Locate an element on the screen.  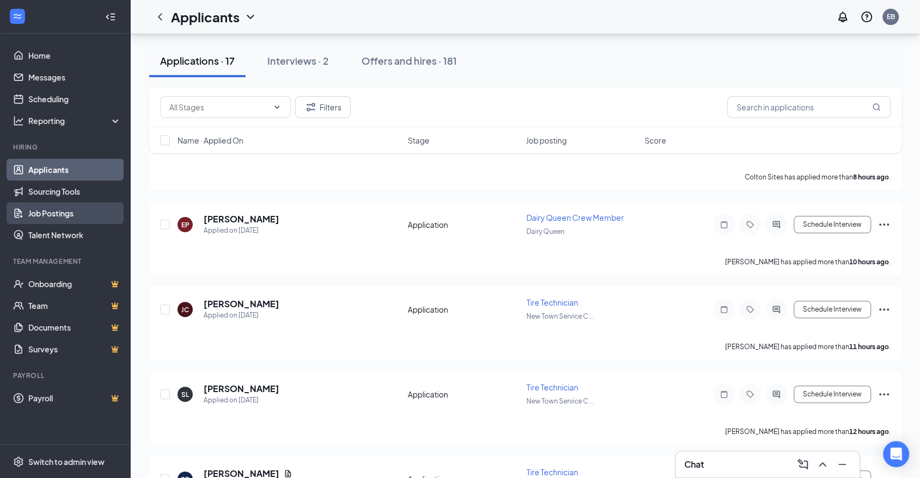
button: Filter Filters is located at coordinates (323, 107).